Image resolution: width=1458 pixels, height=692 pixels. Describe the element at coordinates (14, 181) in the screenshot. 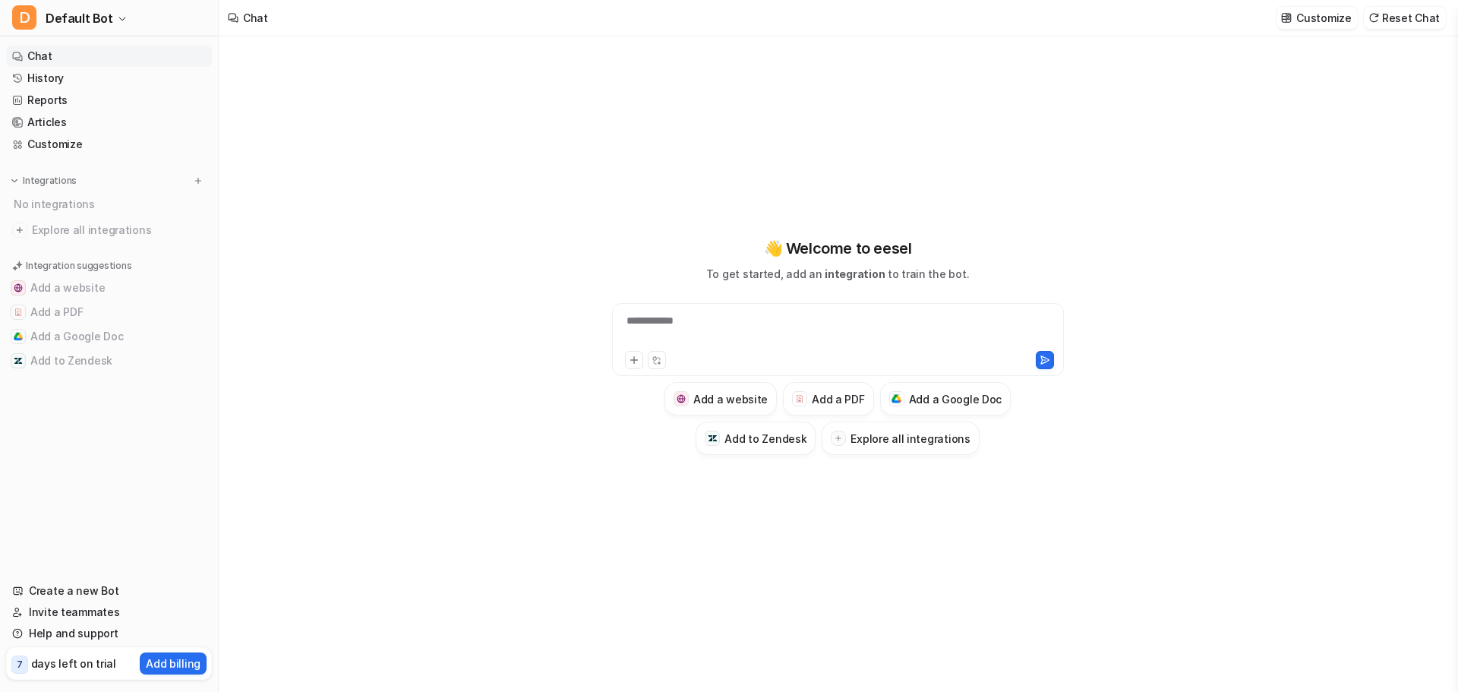

I see `img: expand menu` at that location.